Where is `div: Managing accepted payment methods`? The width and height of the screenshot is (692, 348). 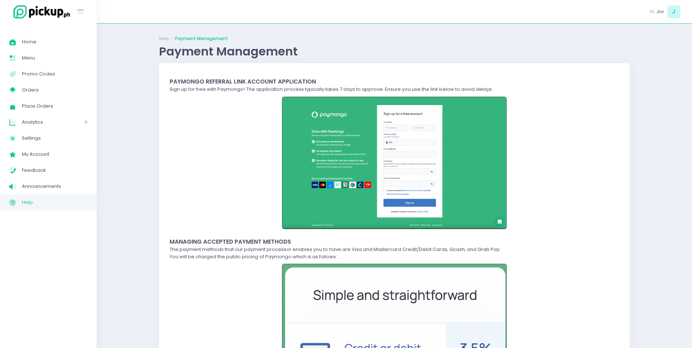 div: Managing accepted payment methods is located at coordinates (394, 241).